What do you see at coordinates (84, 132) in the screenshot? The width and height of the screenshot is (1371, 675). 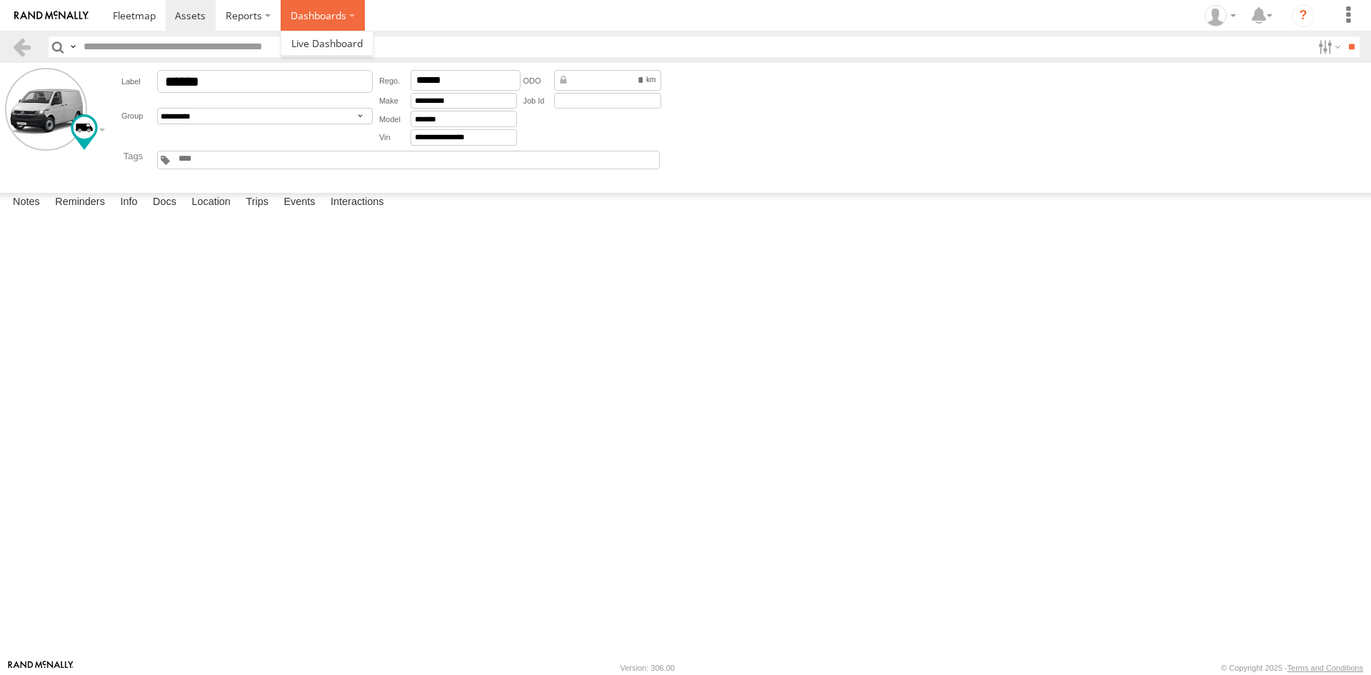 I see `div: Change Map Icon` at bounding box center [84, 132].